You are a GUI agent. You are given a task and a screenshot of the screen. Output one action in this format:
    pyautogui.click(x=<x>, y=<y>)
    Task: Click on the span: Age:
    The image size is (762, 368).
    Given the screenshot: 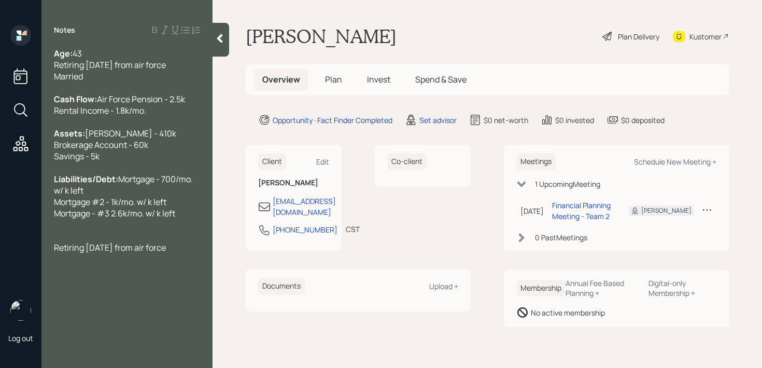 What is the action you would take?
    pyautogui.click(x=63, y=53)
    